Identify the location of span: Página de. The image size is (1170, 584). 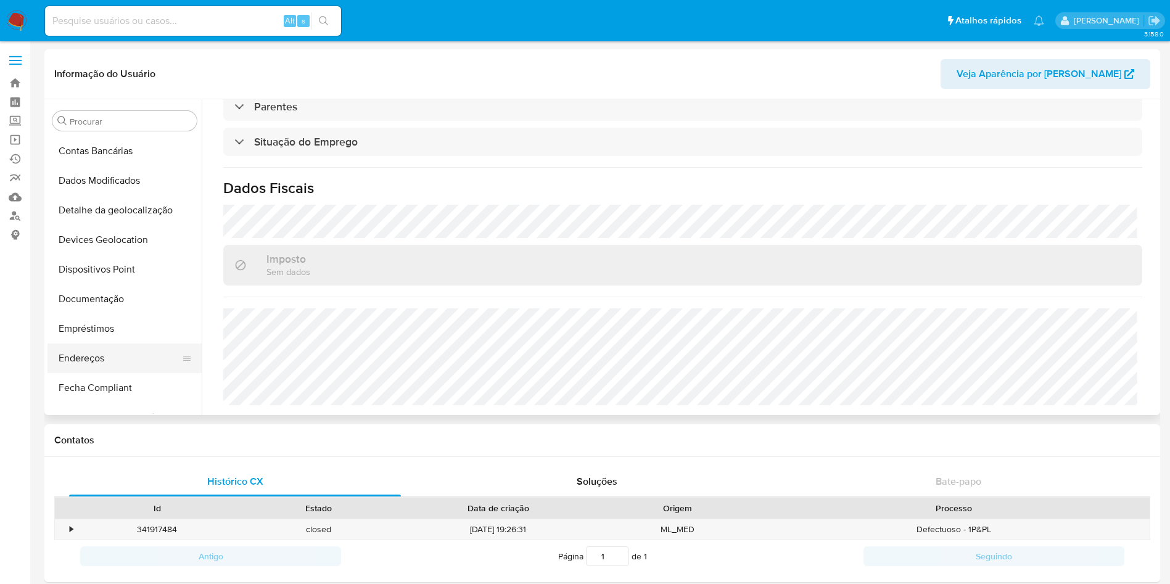
(603, 556).